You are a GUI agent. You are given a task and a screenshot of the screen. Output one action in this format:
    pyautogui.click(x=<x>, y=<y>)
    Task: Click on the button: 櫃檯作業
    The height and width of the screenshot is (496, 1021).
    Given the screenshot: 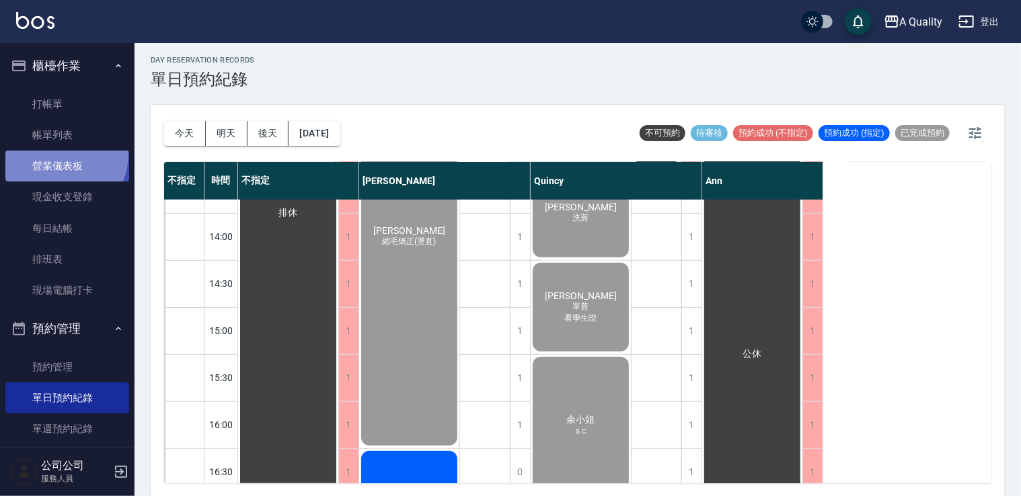 What is the action you would take?
    pyautogui.click(x=67, y=66)
    